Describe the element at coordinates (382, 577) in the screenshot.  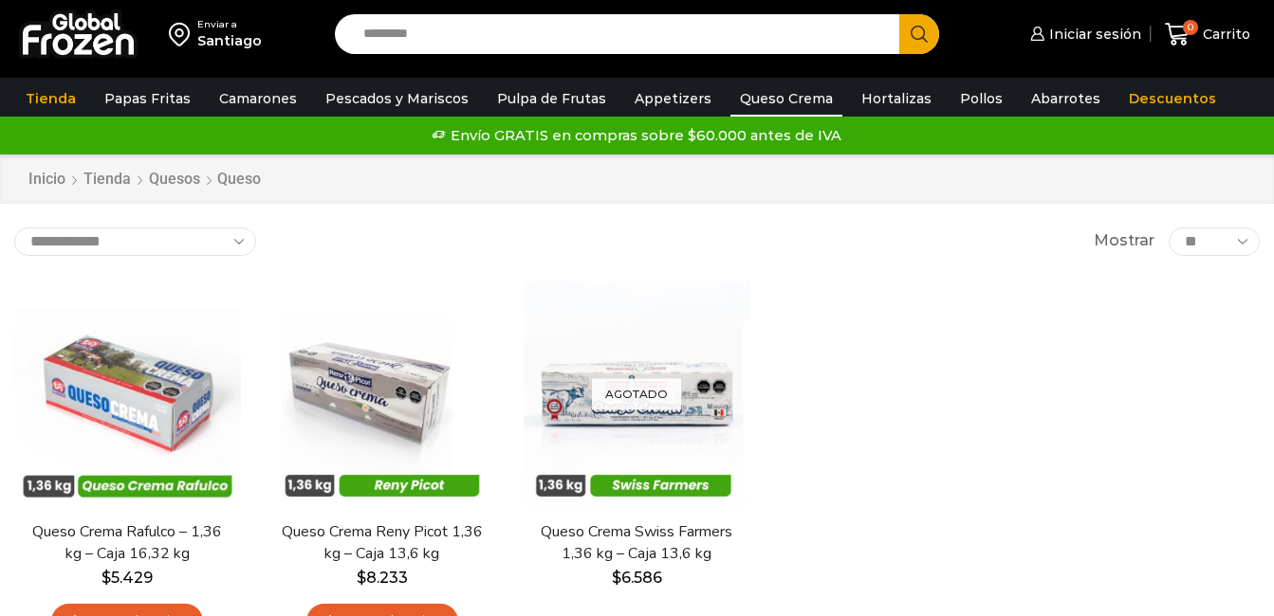
I see `bdi: 8.233` at that location.